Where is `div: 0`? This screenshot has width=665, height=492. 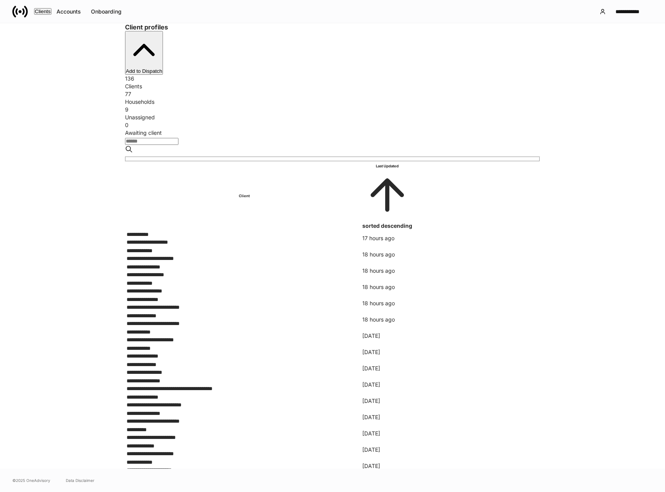
div: 0 is located at coordinates (333, 125).